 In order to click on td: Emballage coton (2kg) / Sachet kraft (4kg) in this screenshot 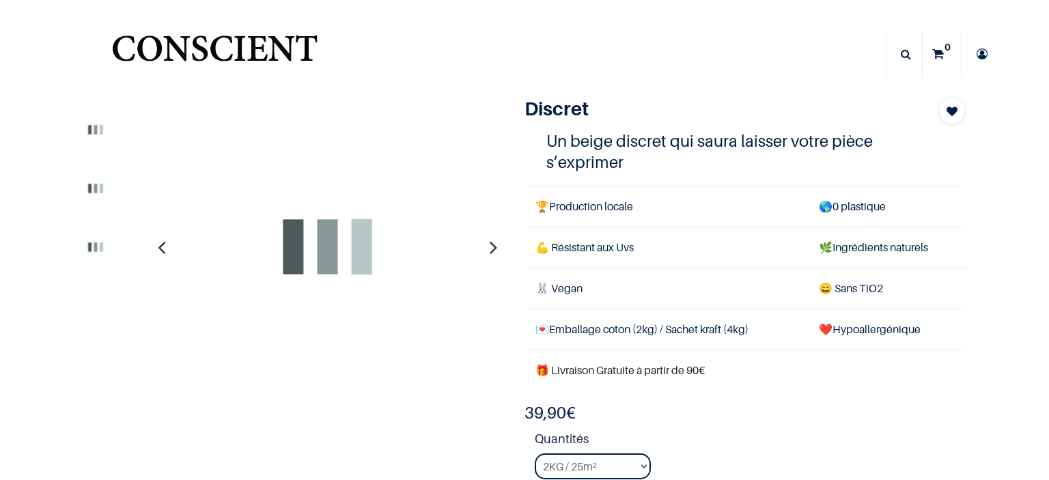, I will do `click(666, 330)`.